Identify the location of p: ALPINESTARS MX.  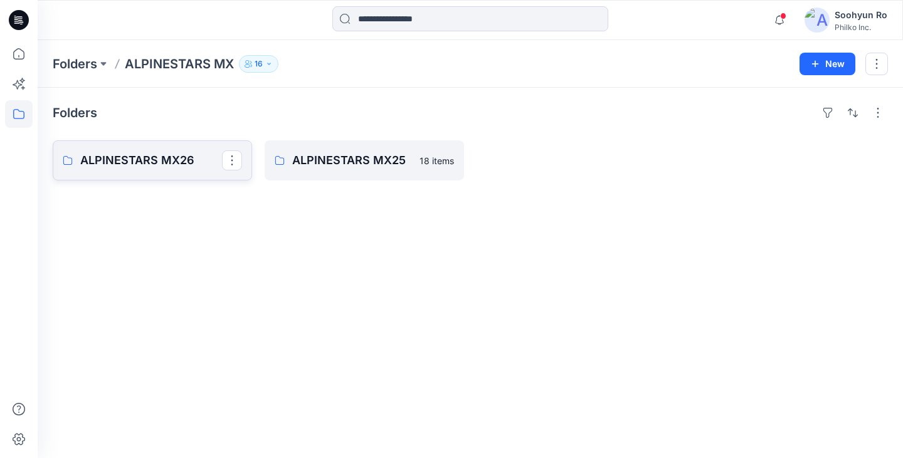
(179, 64).